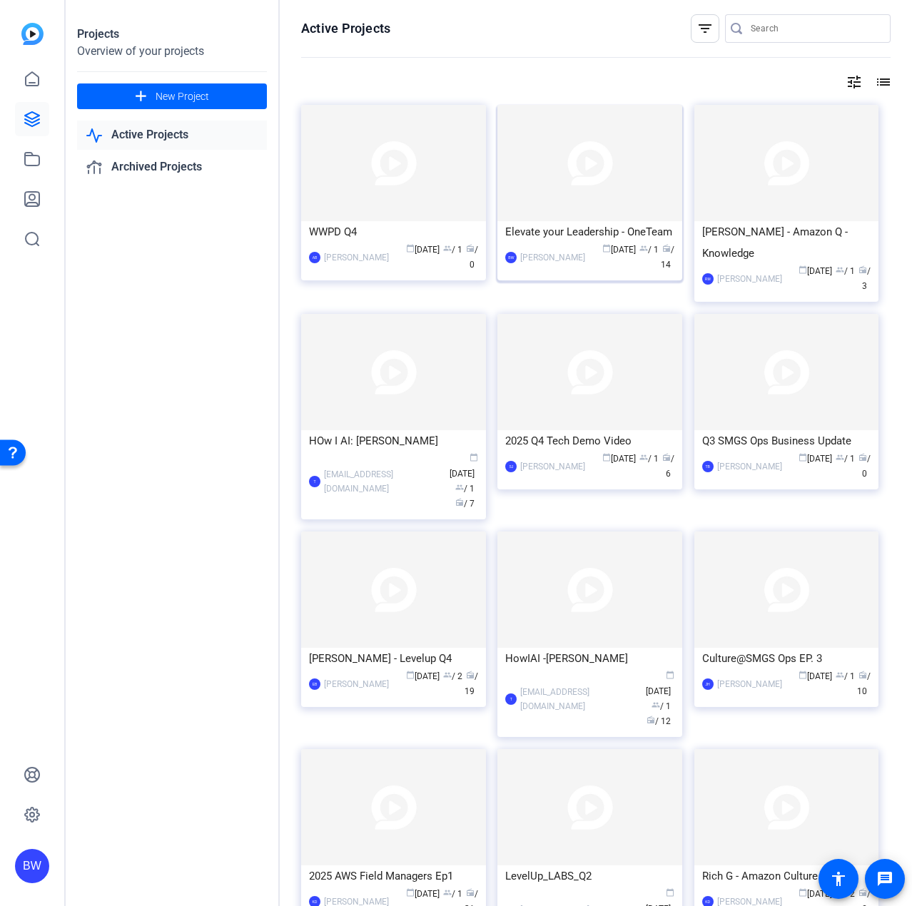 This screenshot has width=912, height=906. Describe the element at coordinates (885, 879) in the screenshot. I see `mat-icon: message` at that location.